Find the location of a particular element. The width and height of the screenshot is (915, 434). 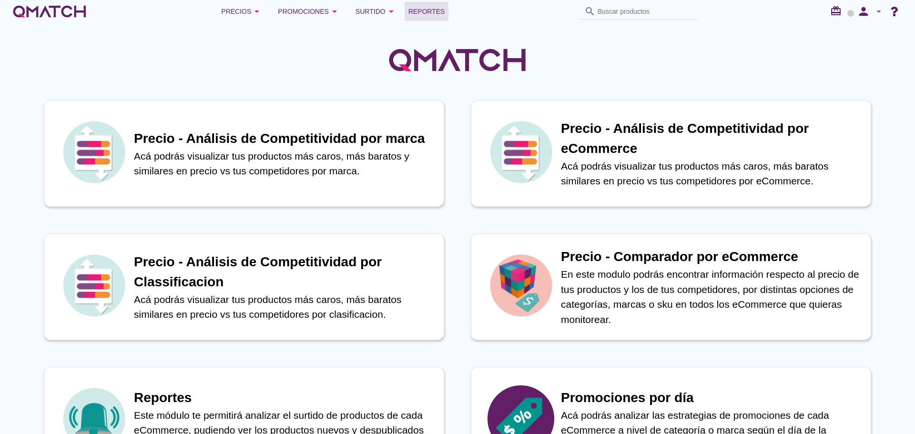

h1: Promociones por día is located at coordinates (711, 398).